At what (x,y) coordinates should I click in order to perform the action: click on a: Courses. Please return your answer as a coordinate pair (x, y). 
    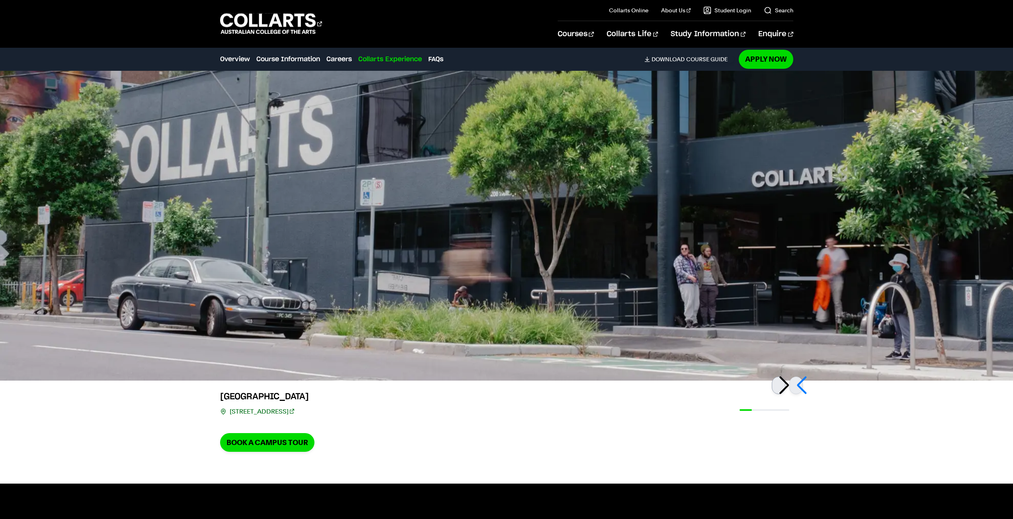
    Looking at the image, I should click on (575, 34).